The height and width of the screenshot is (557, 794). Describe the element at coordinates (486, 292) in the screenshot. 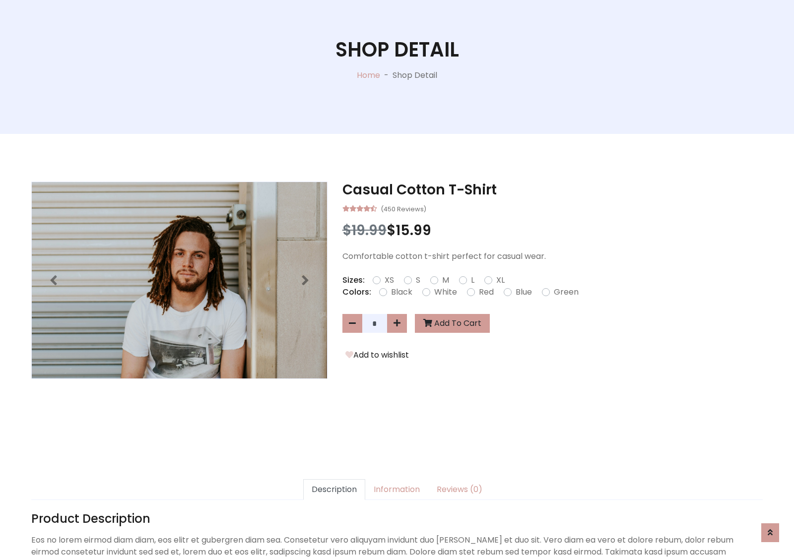

I see `label: Red` at that location.